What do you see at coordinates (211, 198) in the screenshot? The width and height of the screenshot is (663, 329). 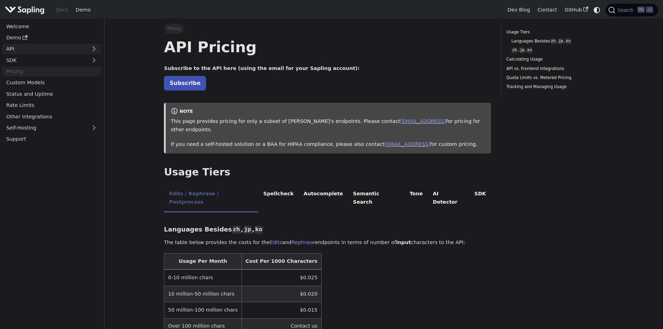 I see `li: Edits / Rephrase / Postprocess` at bounding box center [211, 198].